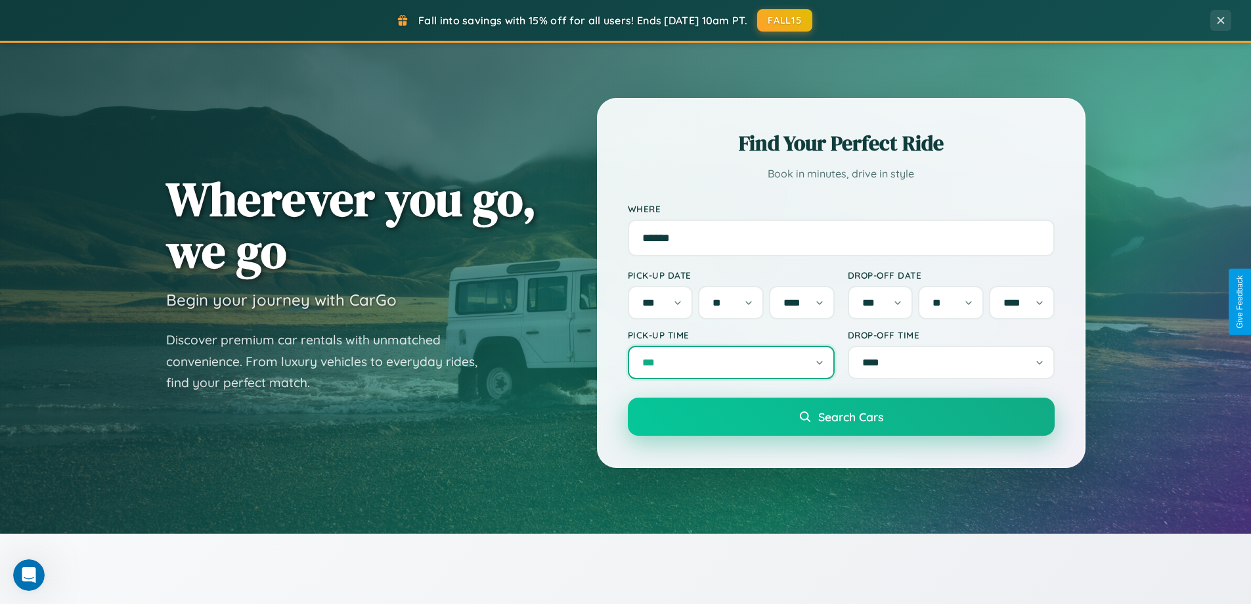 The width and height of the screenshot is (1251, 604). I want to click on p: Book in minutes, drive in style, so click(842, 173).